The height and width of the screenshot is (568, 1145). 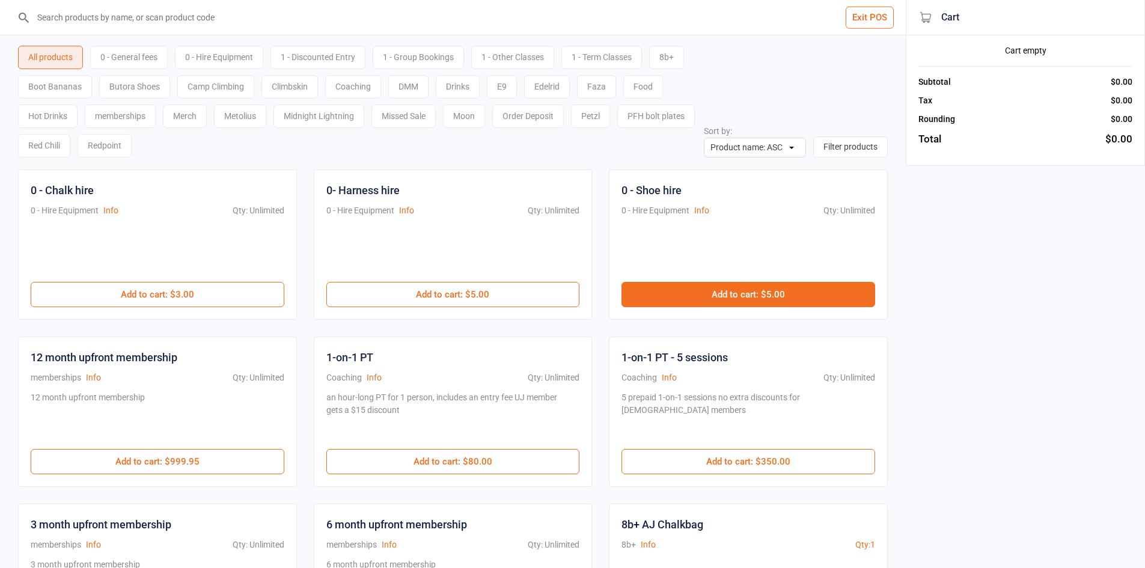 I want to click on div: 3 month upfront membership, so click(x=101, y=524).